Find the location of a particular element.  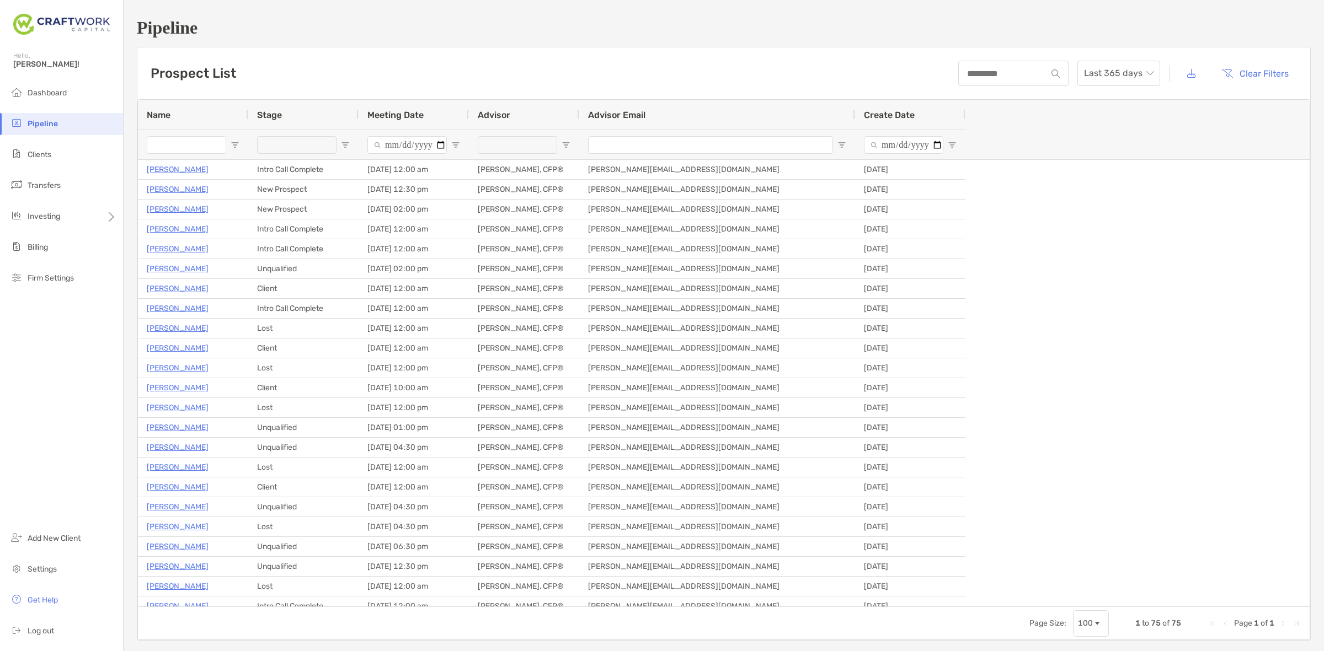

input: Name Filter Input is located at coordinates (186, 145).